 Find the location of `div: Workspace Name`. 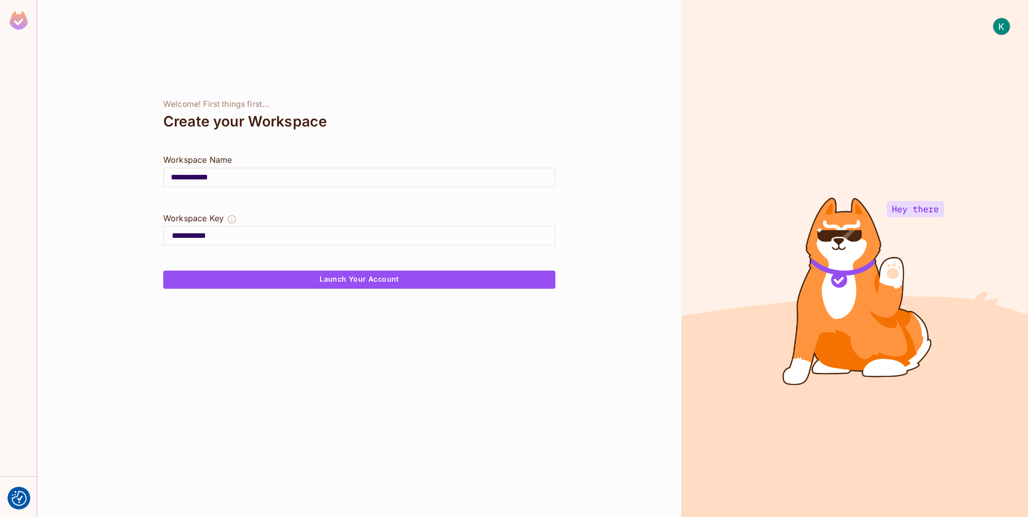

div: Workspace Name is located at coordinates (359, 160).